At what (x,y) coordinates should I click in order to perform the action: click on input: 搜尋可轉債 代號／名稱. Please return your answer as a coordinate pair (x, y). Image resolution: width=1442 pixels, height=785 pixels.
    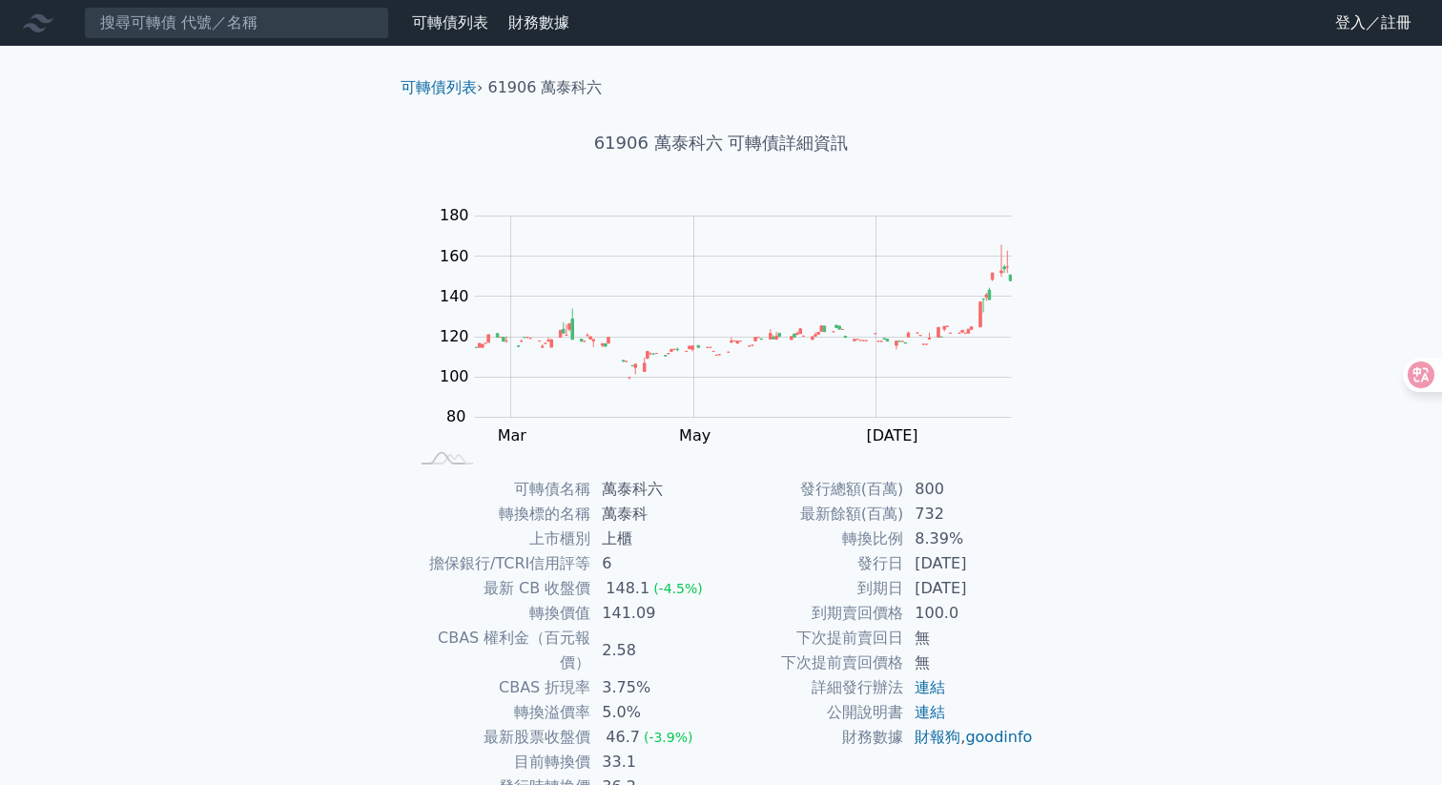
    Looking at the image, I should click on (236, 23).